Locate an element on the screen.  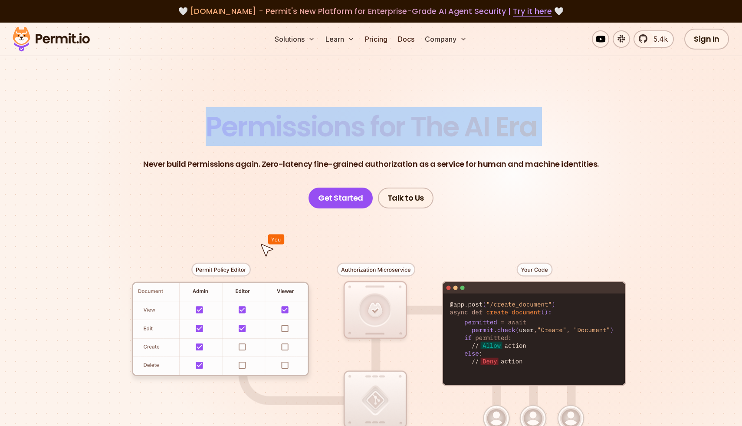
a: Get Started is located at coordinates (341, 198).